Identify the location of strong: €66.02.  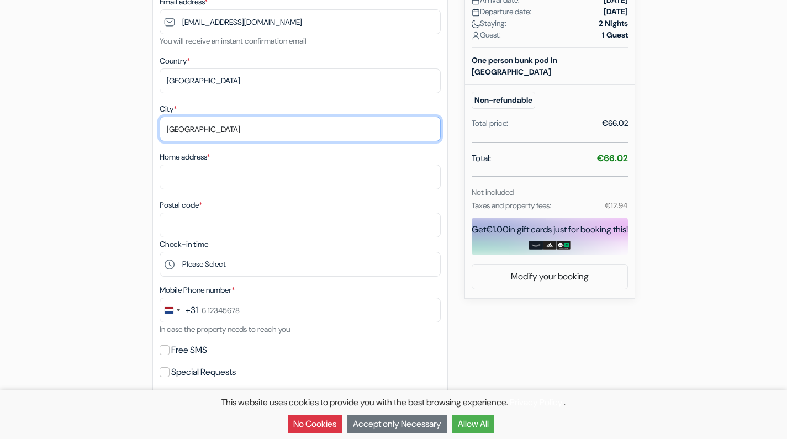
(613, 158).